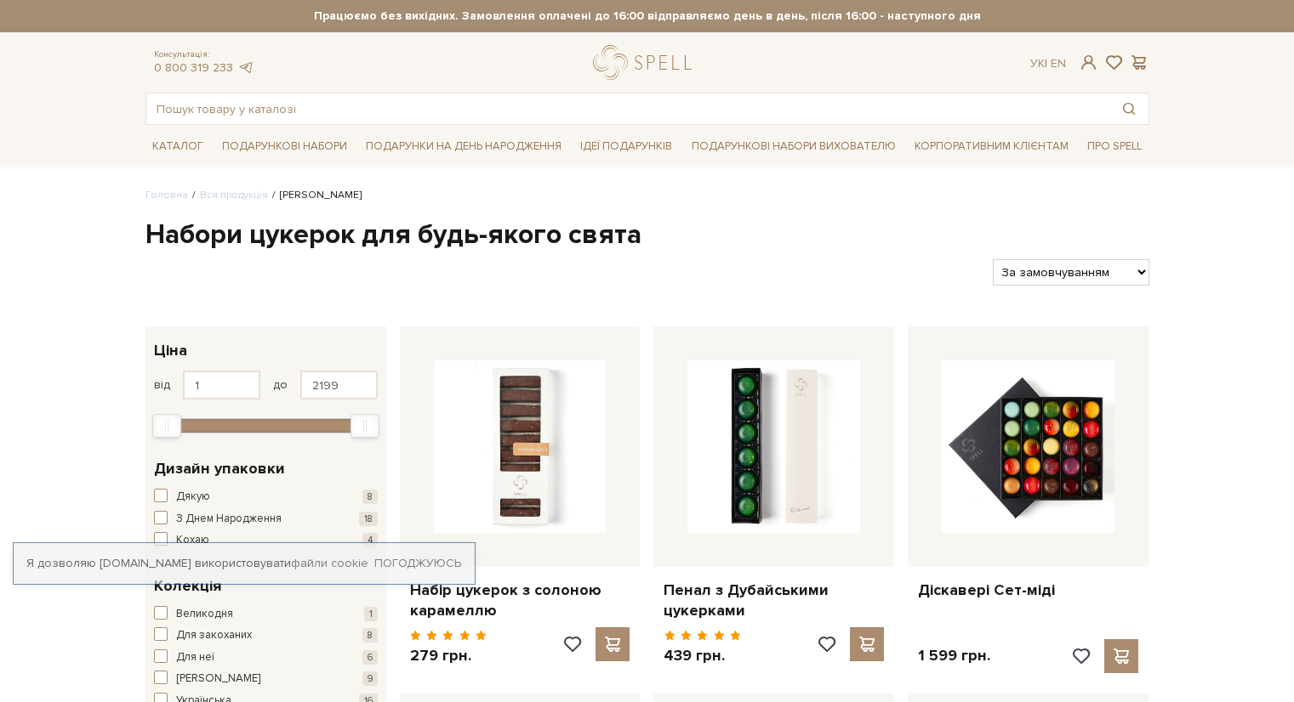 The height and width of the screenshot is (702, 1294). What do you see at coordinates (329, 563) in the screenshot?
I see `a: файли cookie` at bounding box center [329, 563].